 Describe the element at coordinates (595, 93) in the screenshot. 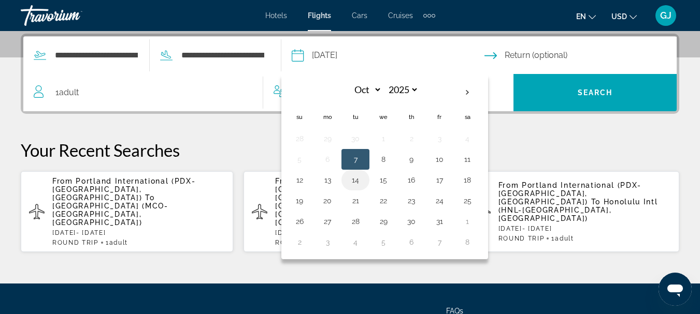

I see `span: Search` at that location.